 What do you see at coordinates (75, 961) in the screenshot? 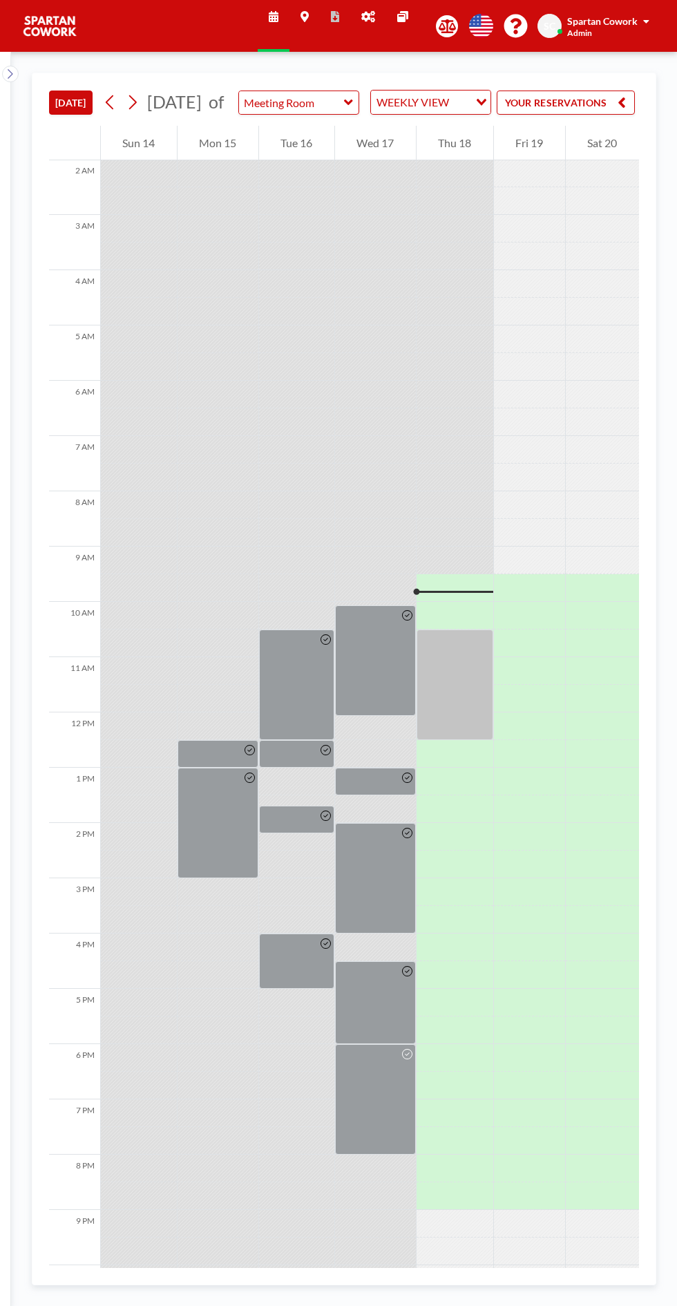
I see `div: 4 PM` at bounding box center [75, 961].